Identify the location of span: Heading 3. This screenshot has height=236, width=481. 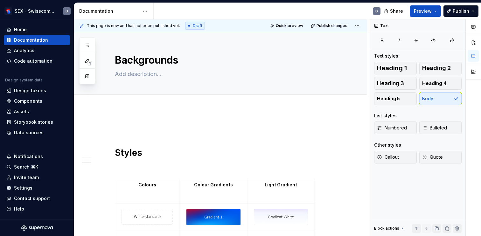
(391, 83).